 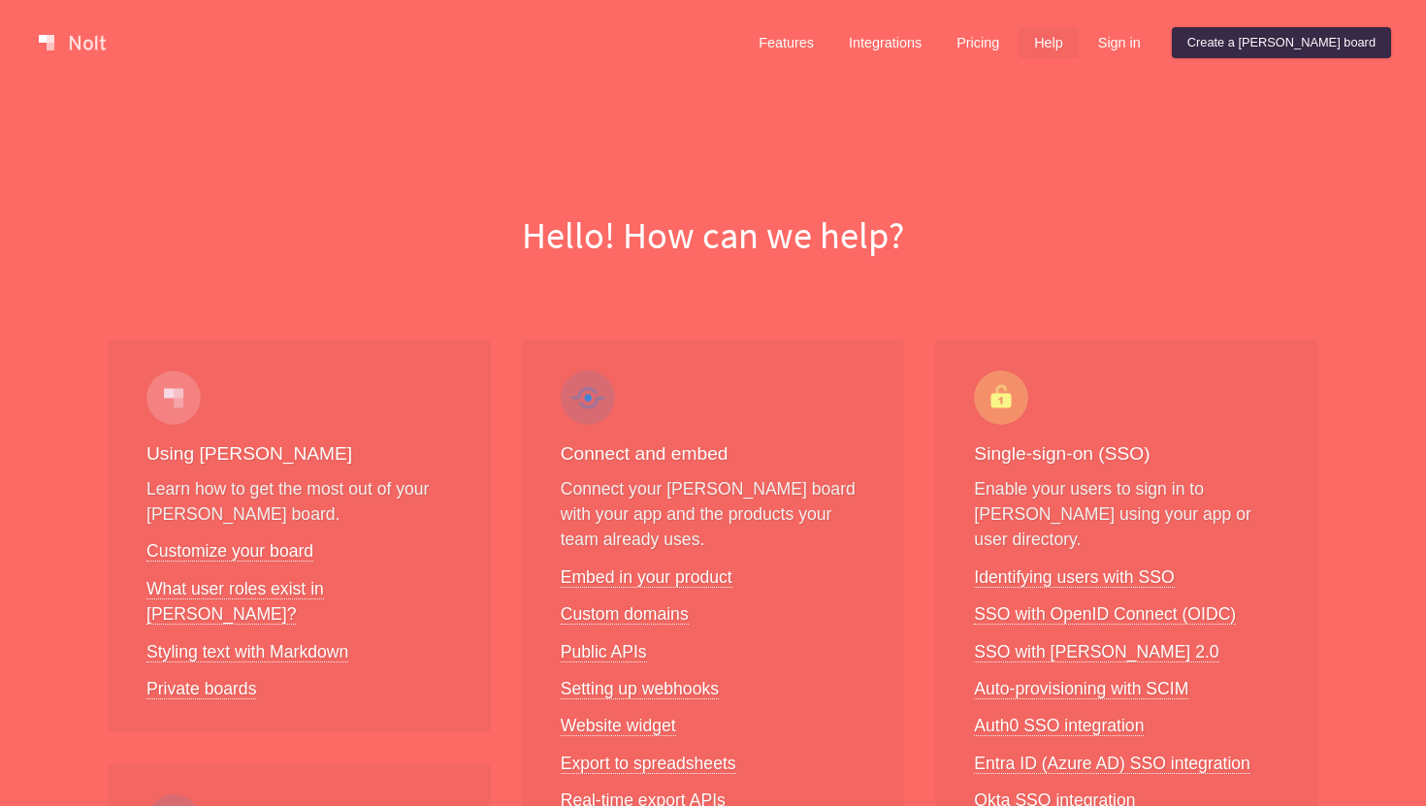 What do you see at coordinates (786, 43) in the screenshot?
I see `a: Features` at bounding box center [786, 43].